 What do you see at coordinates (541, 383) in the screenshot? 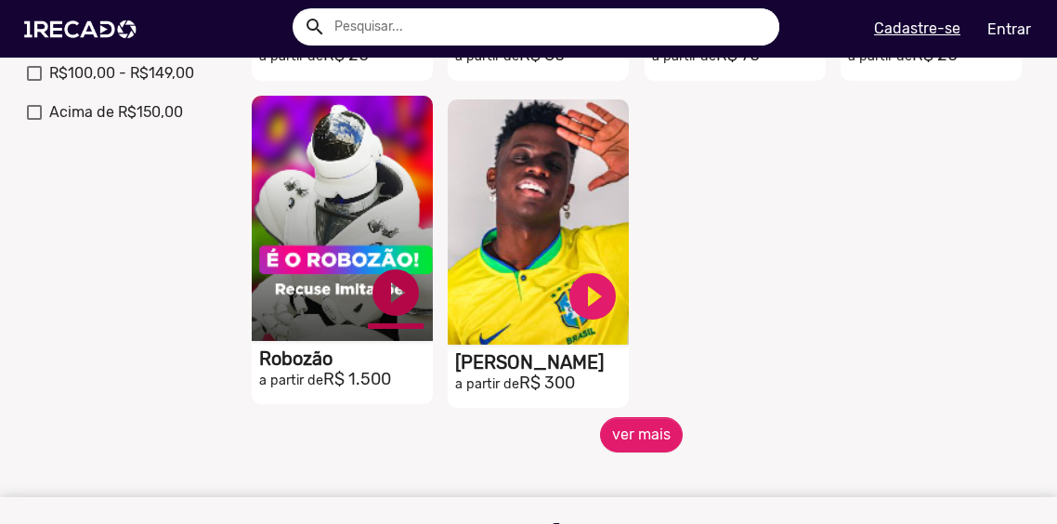
I see `h2: R$ 300` at bounding box center [541, 383].